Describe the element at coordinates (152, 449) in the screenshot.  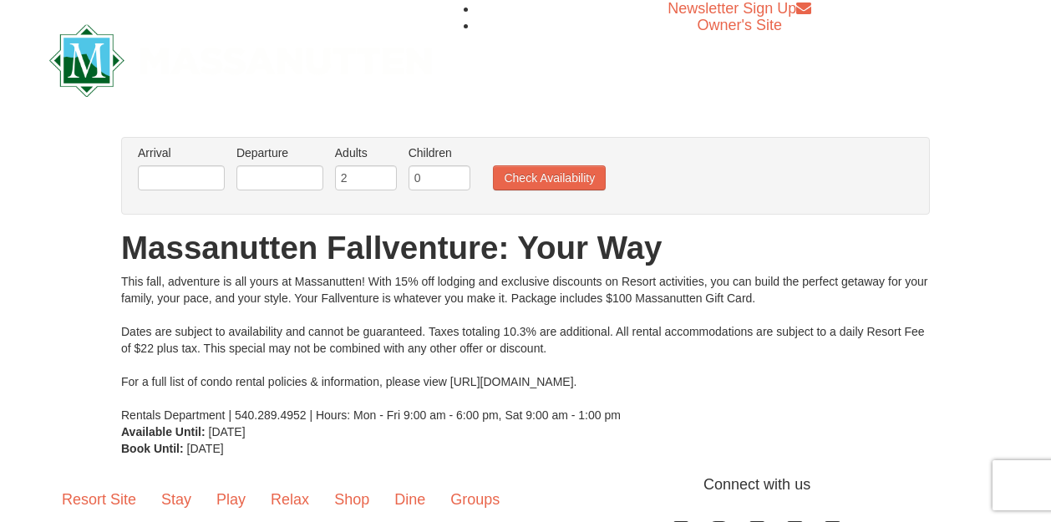
I see `strong: Book Until:` at that location.